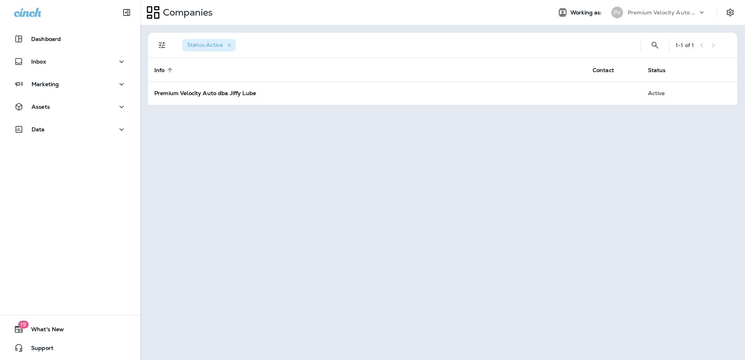 The width and height of the screenshot is (745, 360). What do you see at coordinates (70, 62) in the screenshot?
I see `button: Inbox` at bounding box center [70, 62].